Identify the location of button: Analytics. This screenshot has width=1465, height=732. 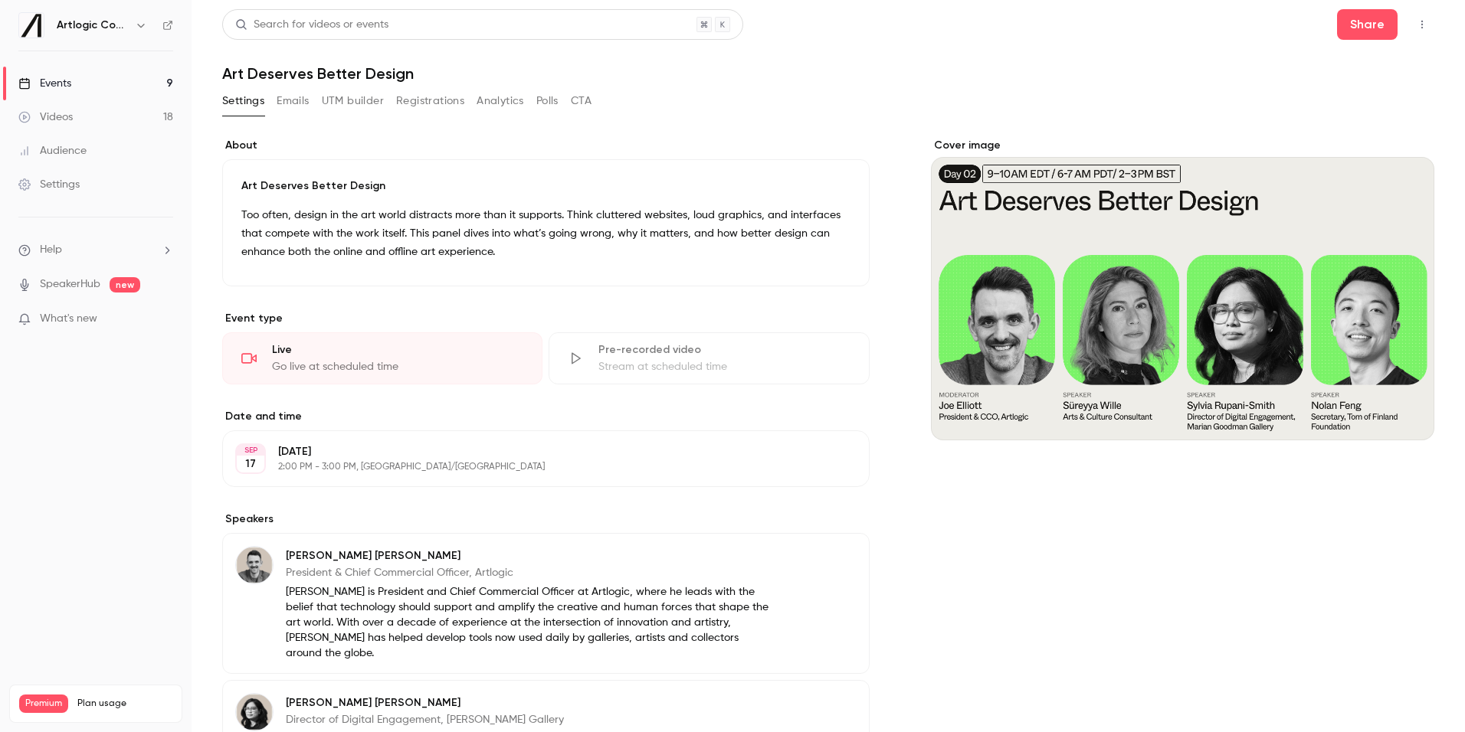
(500, 101).